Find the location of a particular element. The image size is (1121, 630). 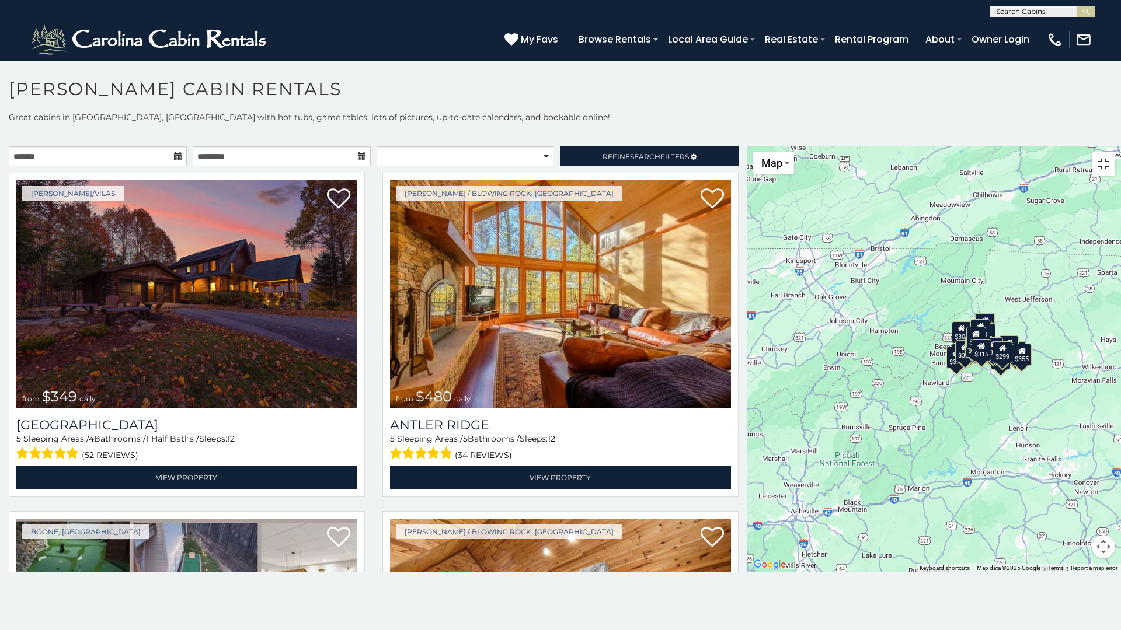

div: $349 is located at coordinates (976, 338).